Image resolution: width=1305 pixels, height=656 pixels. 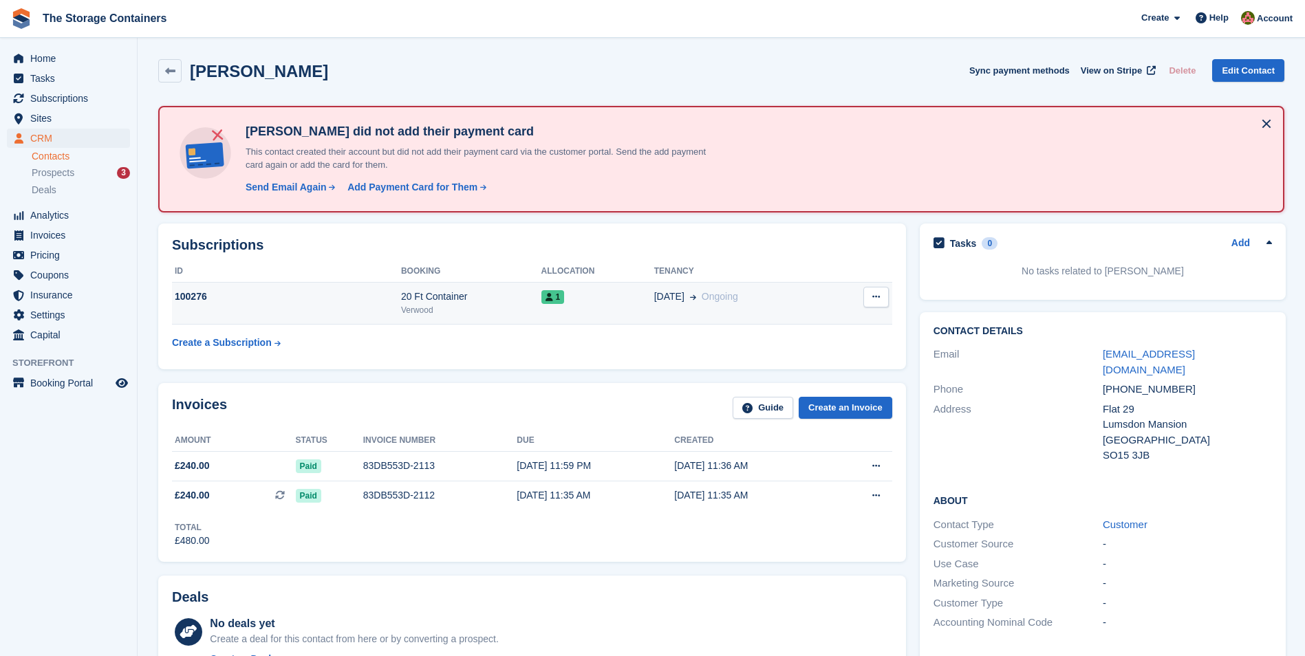 What do you see at coordinates (354, 624) in the screenshot?
I see `div: No deals yet` at bounding box center [354, 624].